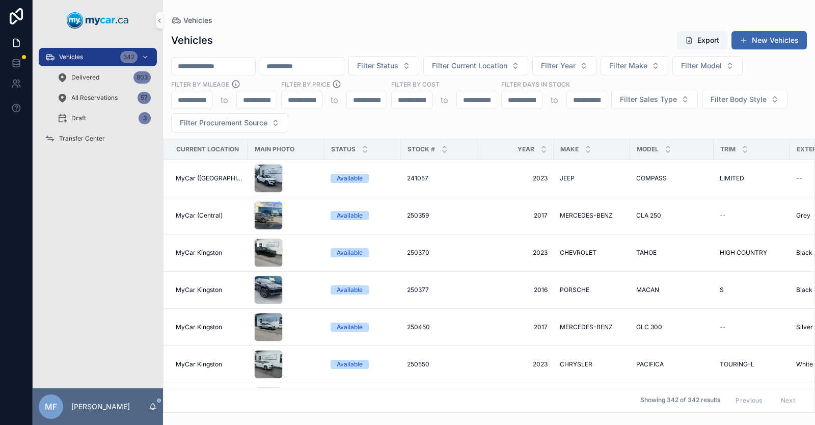  I want to click on a: Delivered803, so click(104, 77).